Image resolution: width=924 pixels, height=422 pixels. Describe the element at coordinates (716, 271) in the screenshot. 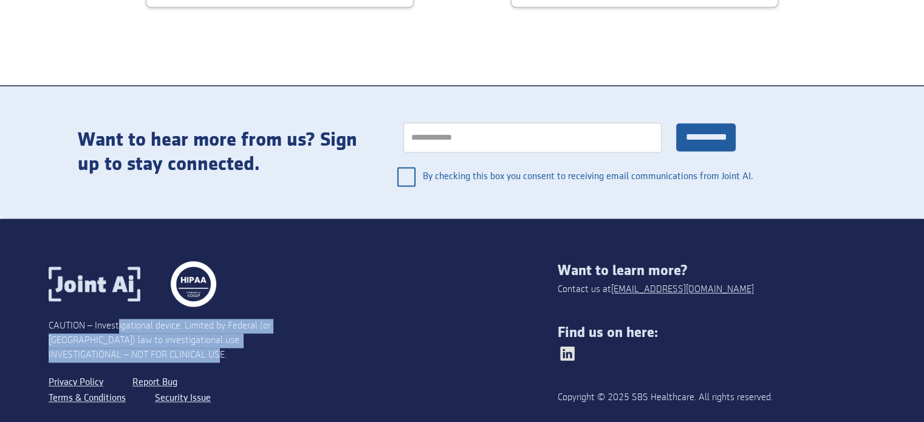

I see `div: Want to learn more?` at that location.